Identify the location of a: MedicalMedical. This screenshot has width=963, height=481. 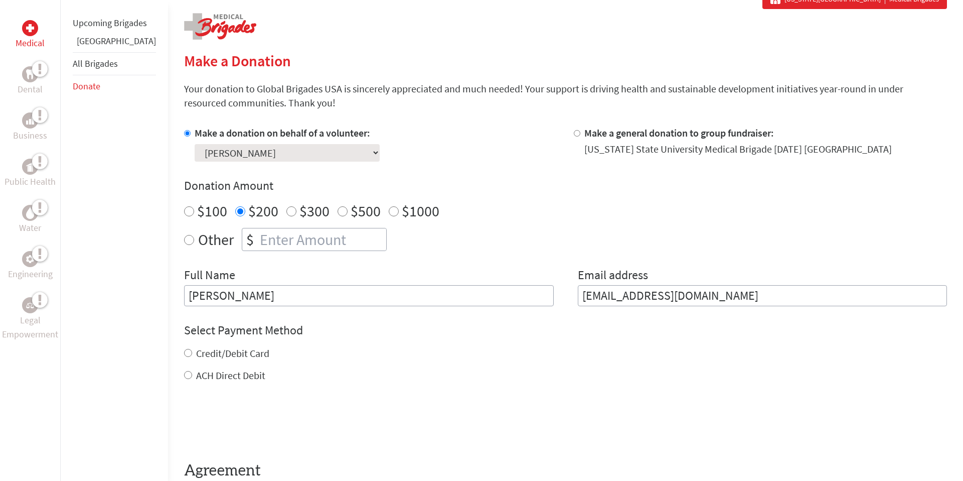
(30, 35).